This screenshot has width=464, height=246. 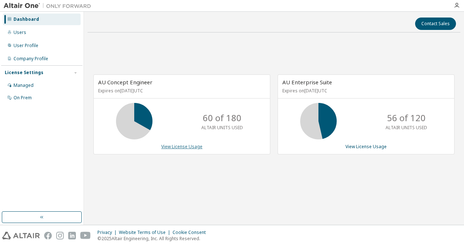 What do you see at coordinates (145, 232) in the screenshot?
I see `div: Website Terms of Use` at bounding box center [145, 232].